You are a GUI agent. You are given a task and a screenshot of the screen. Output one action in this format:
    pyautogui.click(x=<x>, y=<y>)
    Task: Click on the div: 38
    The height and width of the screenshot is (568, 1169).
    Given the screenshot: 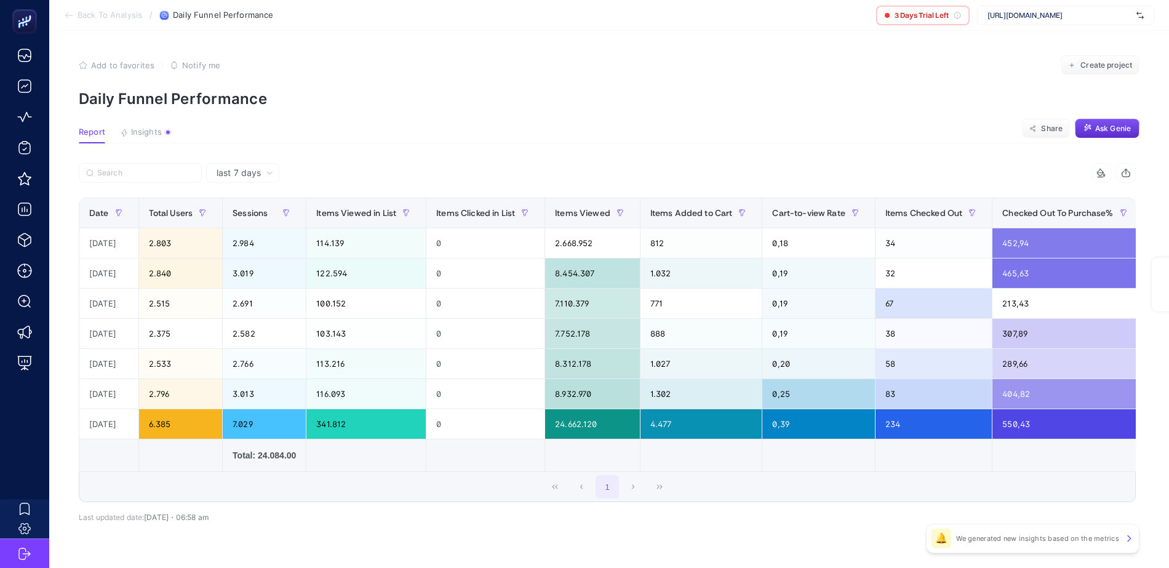 What is the action you would take?
    pyautogui.click(x=934, y=334)
    